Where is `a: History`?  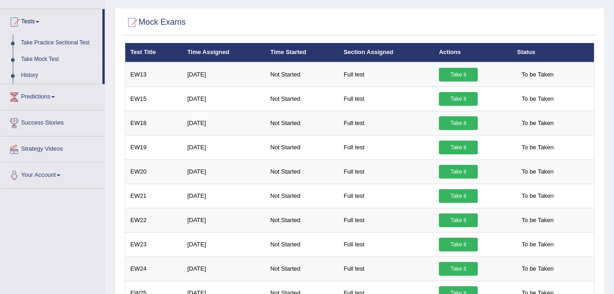 a: History is located at coordinates (59, 75).